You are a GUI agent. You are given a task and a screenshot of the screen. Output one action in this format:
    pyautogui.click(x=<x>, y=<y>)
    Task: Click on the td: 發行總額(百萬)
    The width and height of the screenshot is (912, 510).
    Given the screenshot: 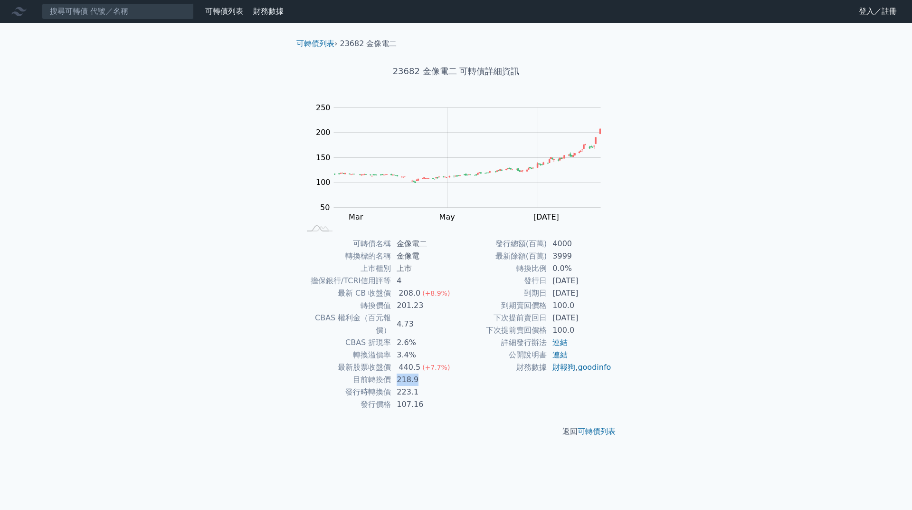 What is the action you would take?
    pyautogui.click(x=501, y=244)
    